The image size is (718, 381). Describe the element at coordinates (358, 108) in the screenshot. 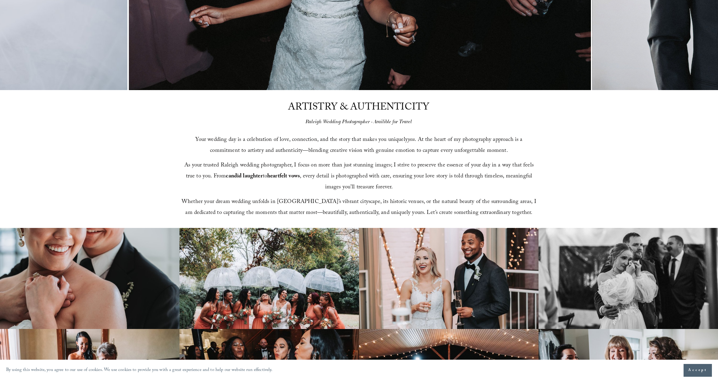

I see `span: ARTISTRY & AUTHENTICITY` at that location.